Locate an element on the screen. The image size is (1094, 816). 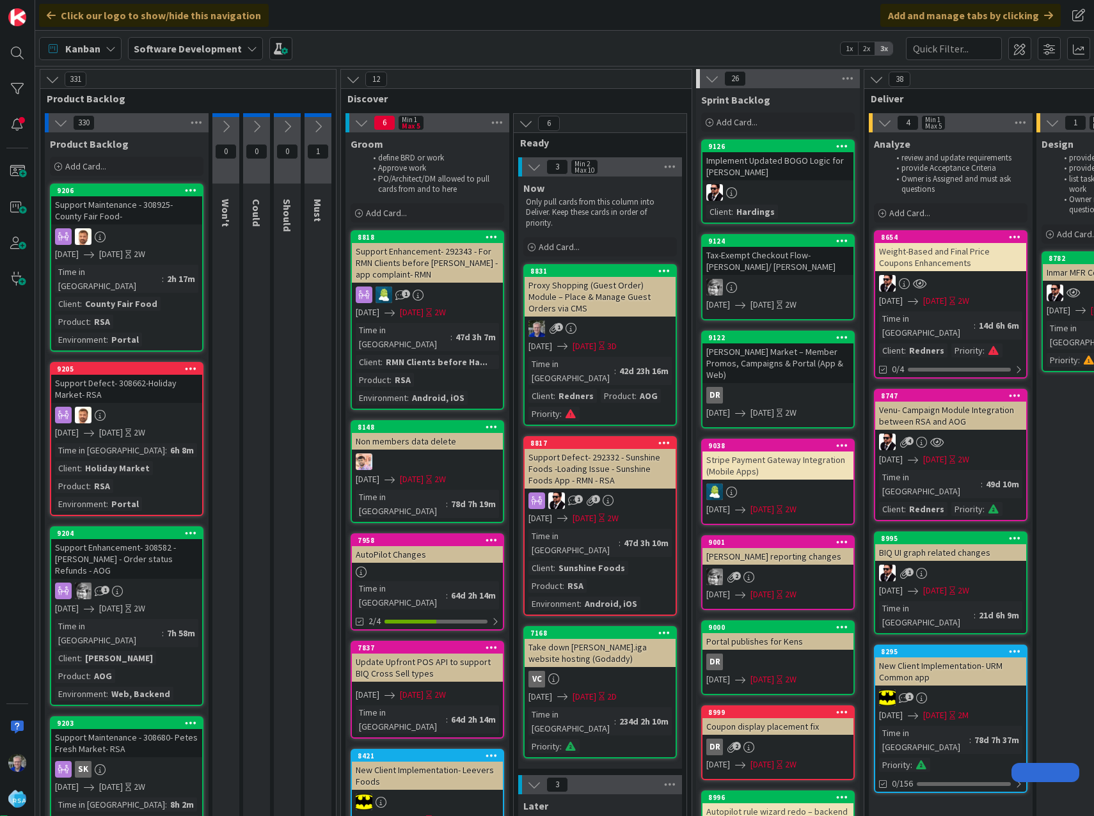
div: 8295 is located at coordinates (953, 652).